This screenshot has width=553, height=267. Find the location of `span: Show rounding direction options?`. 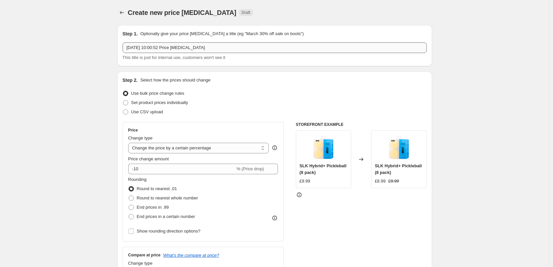

span: Show rounding direction options? is located at coordinates (169, 231).